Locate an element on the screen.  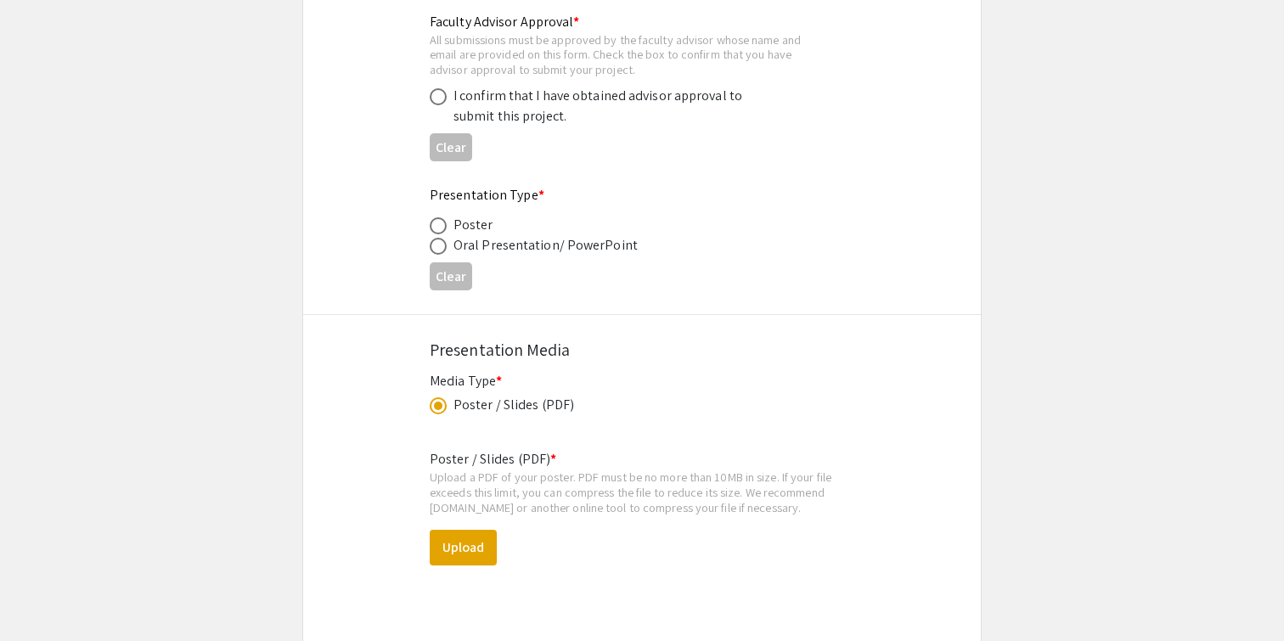
mat-label: Poster / Slides (PDF) is located at coordinates (493, 459).